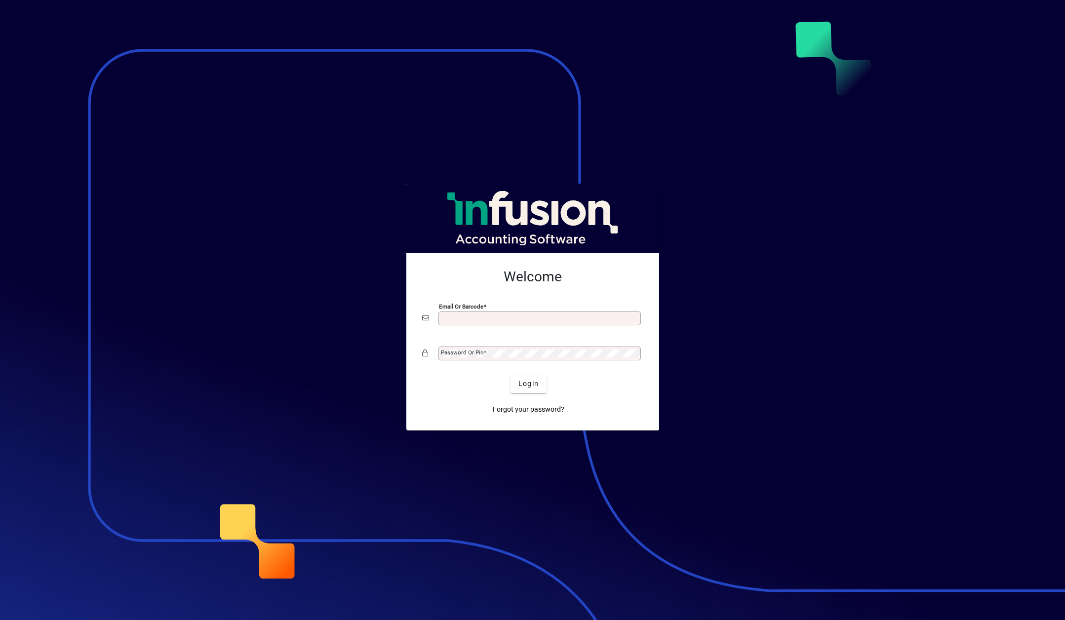  What do you see at coordinates (533, 277) in the screenshot?
I see `h2: Welcome` at bounding box center [533, 277].